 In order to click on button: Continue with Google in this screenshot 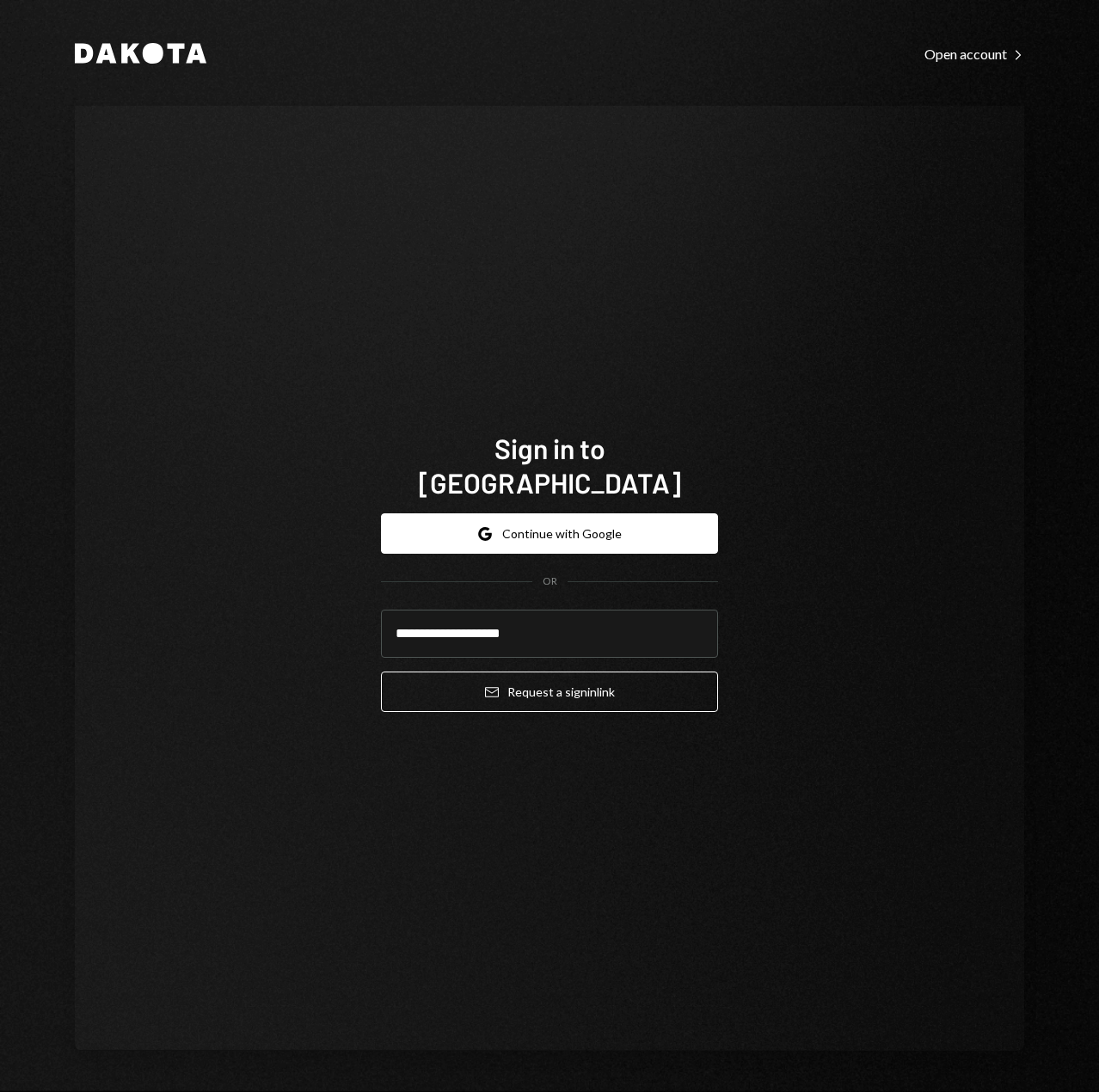, I will do `click(550, 533)`.